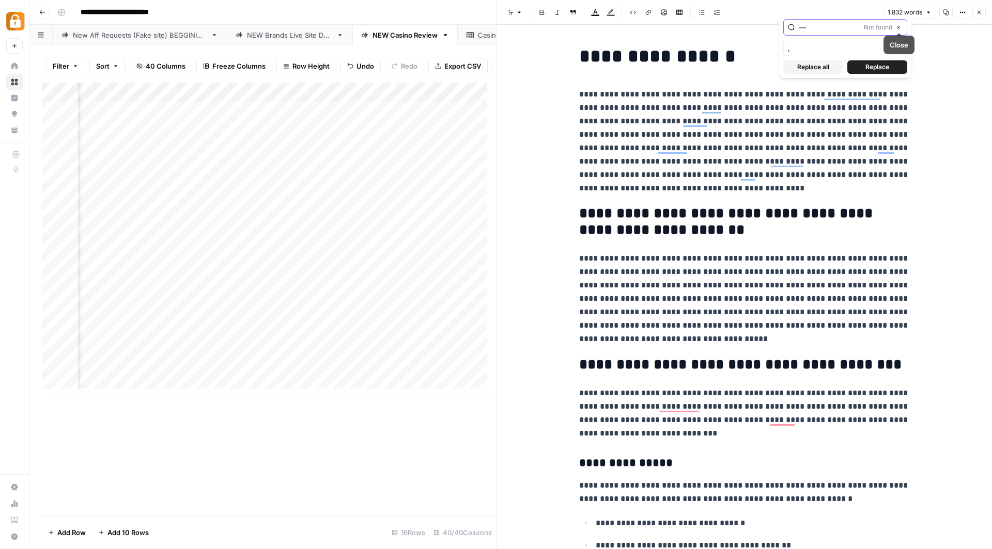 This screenshot has height=549, width=992. I want to click on span: 1,832 words, so click(904, 12).